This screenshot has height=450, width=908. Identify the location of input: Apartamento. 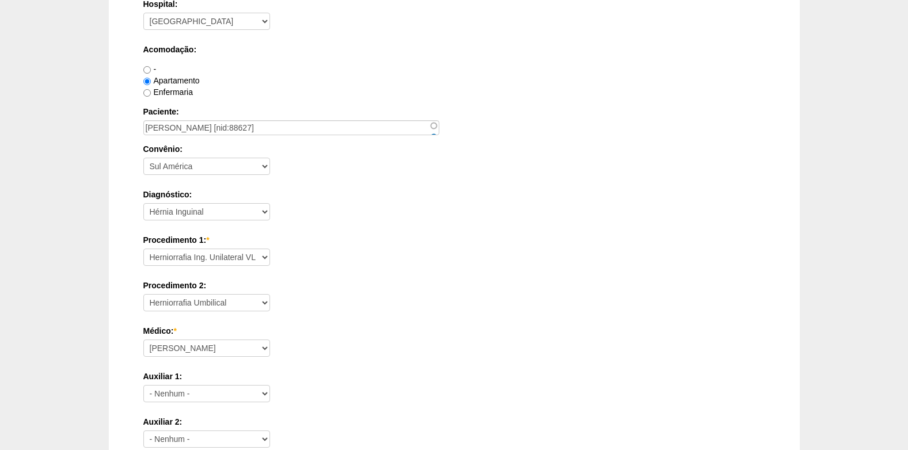
(147, 81).